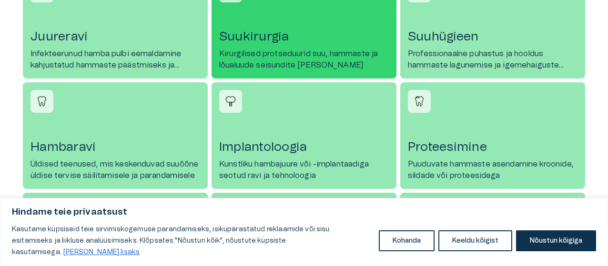 The height and width of the screenshot is (266, 608). I want to click on button: Keeldu kõigist, so click(475, 241).